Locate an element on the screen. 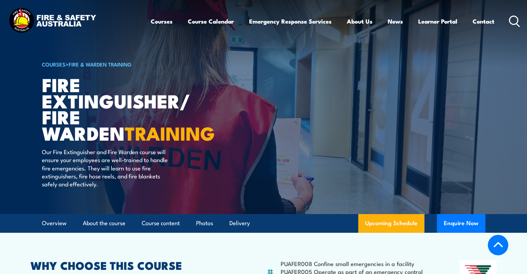  button: Enquire Now is located at coordinates (461, 224).